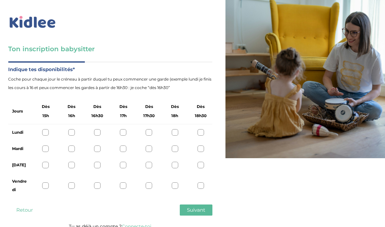 The height and width of the screenshot is (227, 385). Describe the element at coordinates (123, 116) in the screenshot. I see `span: 17h` at that location.